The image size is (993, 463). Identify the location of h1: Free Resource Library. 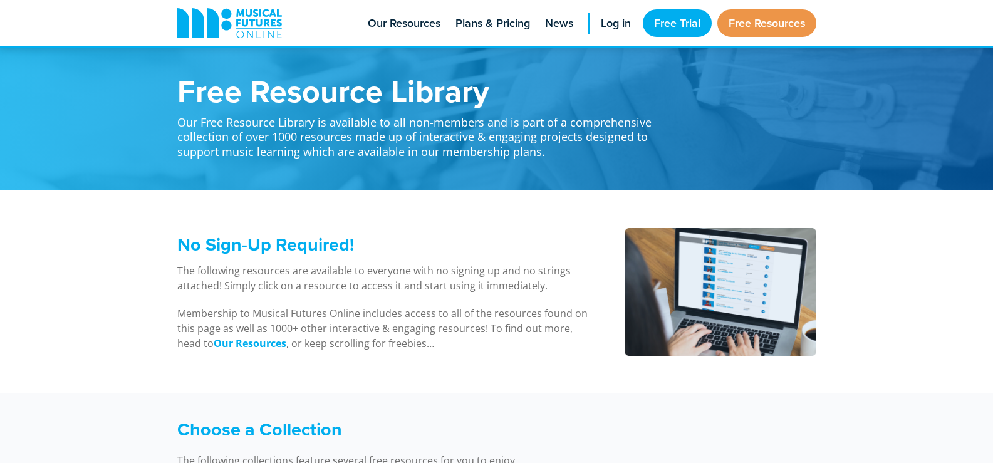
(422, 91).